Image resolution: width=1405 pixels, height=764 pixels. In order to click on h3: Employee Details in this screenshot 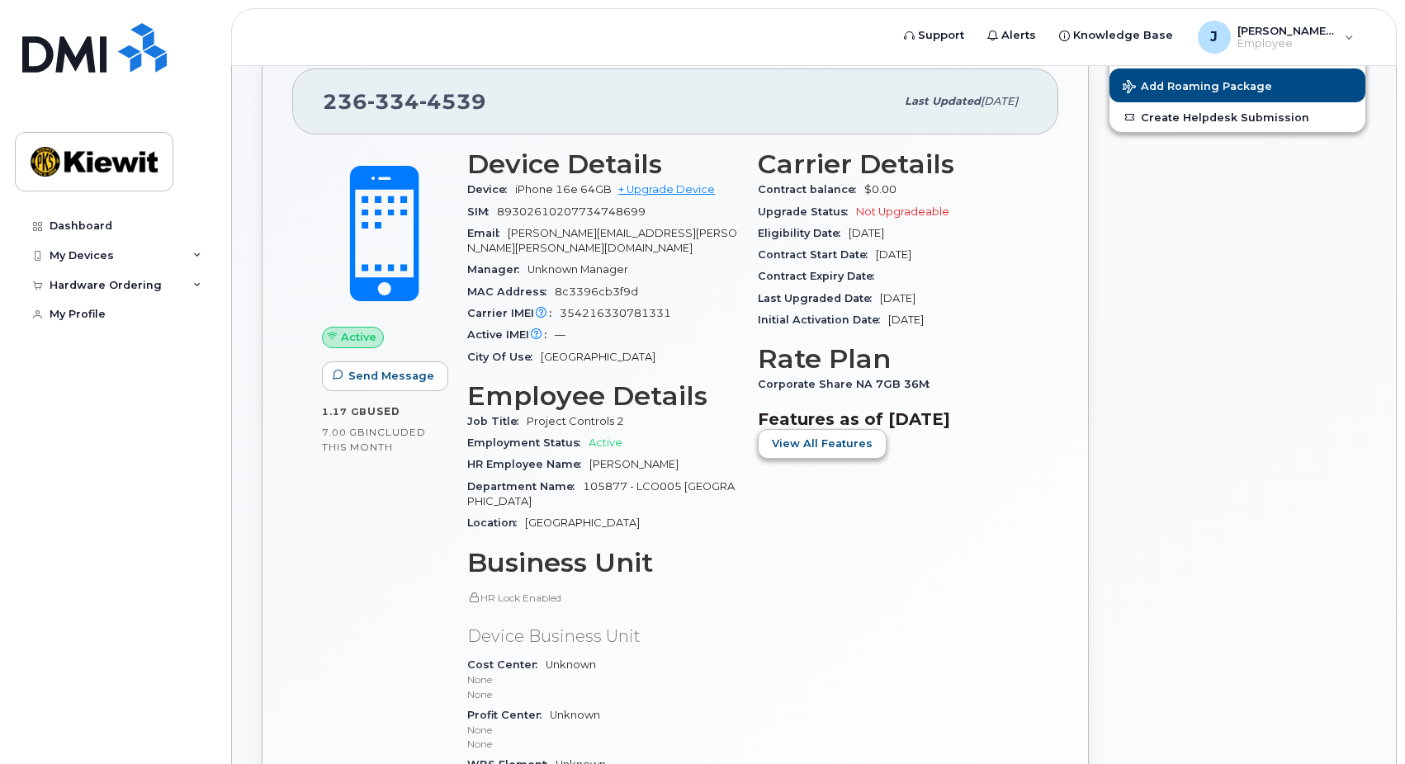, I will do `click(603, 396)`.